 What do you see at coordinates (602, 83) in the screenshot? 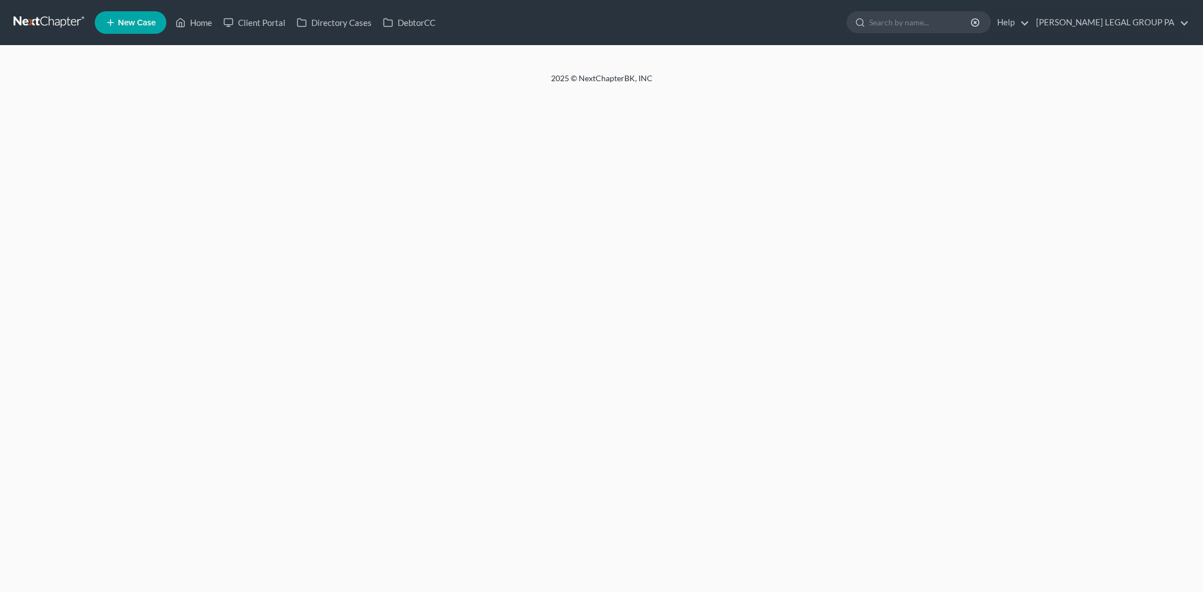
I see `div: 2025 © NextChapterBK, INC` at bounding box center [602, 83].